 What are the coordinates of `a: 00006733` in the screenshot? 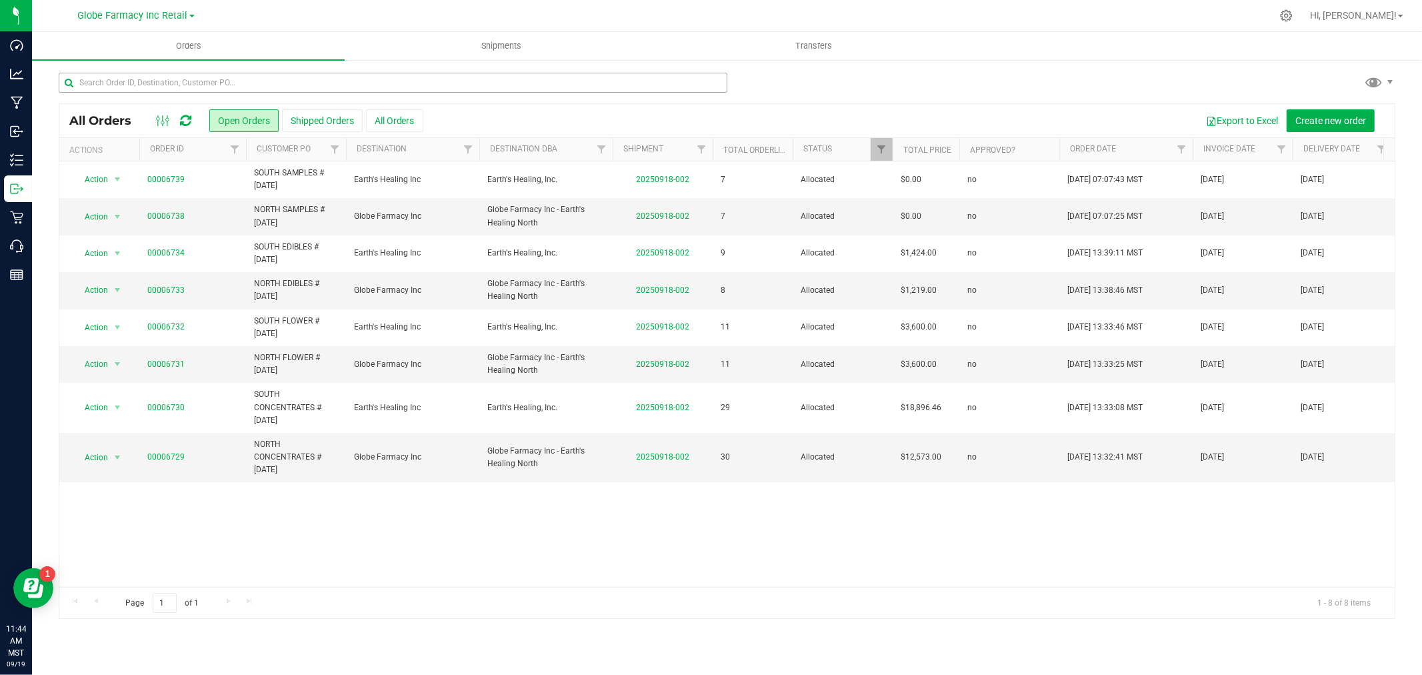 It's located at (166, 290).